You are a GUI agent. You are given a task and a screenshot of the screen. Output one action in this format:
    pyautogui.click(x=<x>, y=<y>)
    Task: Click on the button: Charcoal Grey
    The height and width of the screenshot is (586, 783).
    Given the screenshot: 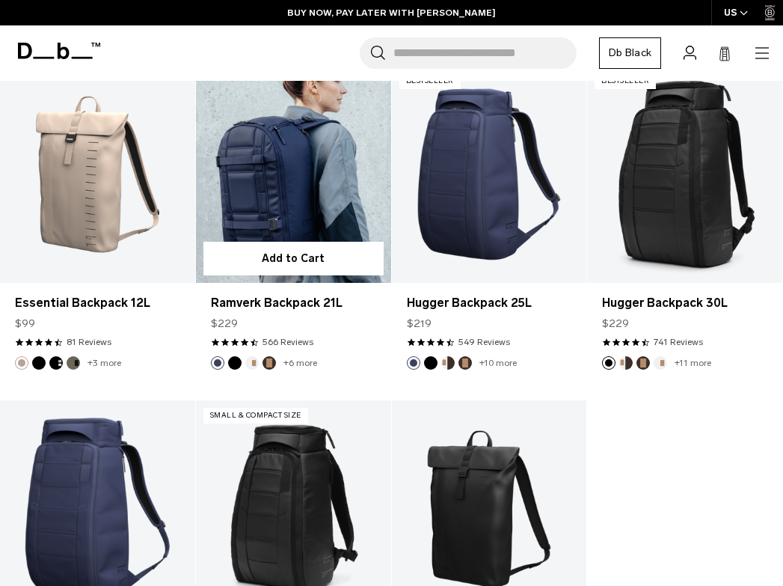 What is the action you would take?
    pyautogui.click(x=56, y=363)
    